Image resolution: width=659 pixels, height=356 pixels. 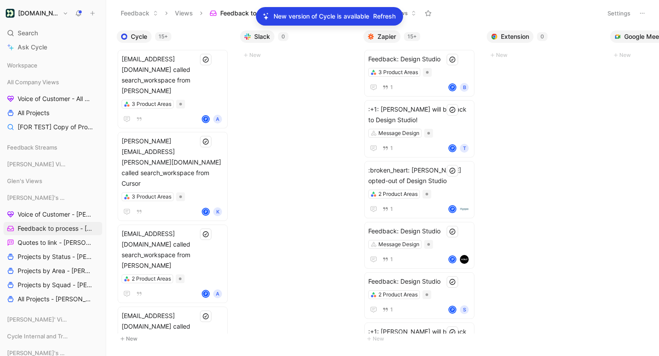 What do you see at coordinates (510, 37) in the screenshot?
I see `button: Extension` at bounding box center [510, 37].